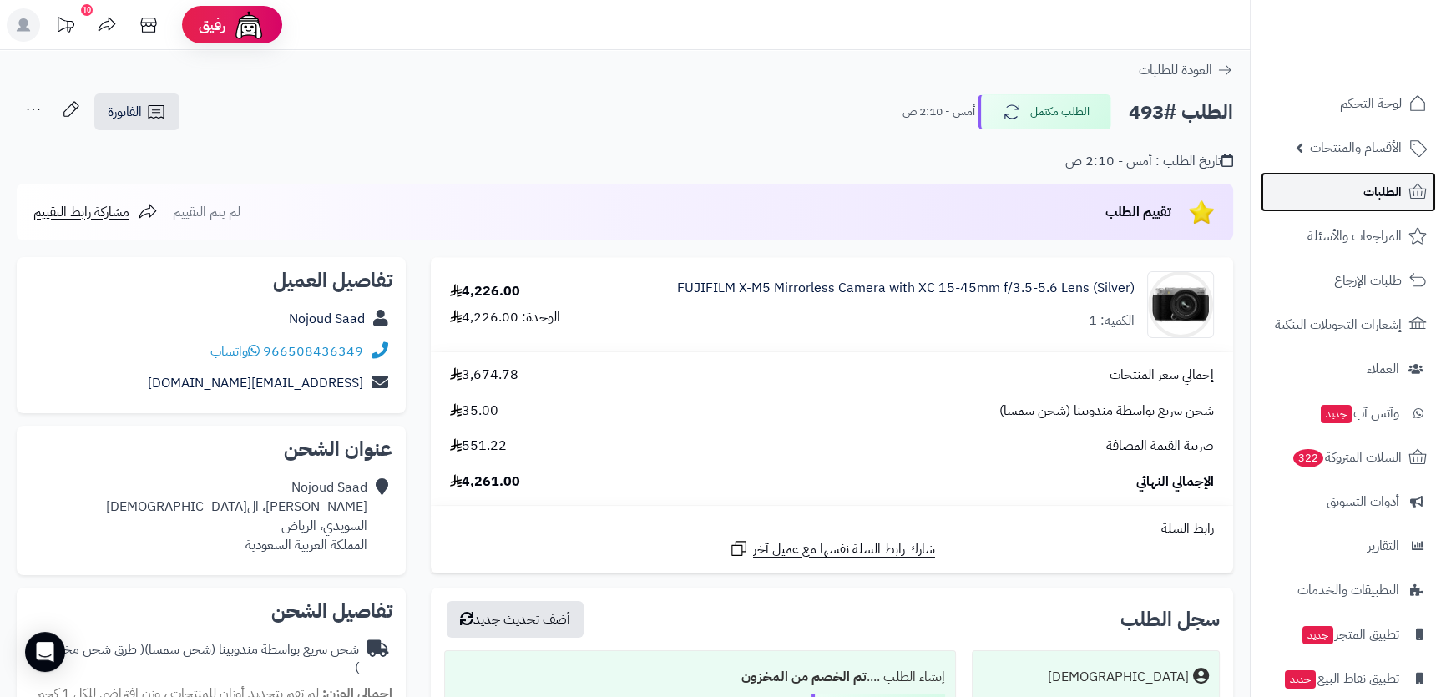 This screenshot has width=1446, height=697. Describe the element at coordinates (1350, 634) in the screenshot. I see `span: تطبيق المتجر` at that location.